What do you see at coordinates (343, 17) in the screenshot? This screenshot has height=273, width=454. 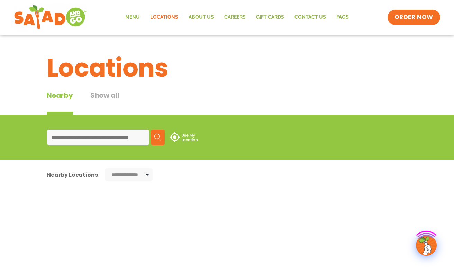 I see `a: FAQs` at bounding box center [343, 17].